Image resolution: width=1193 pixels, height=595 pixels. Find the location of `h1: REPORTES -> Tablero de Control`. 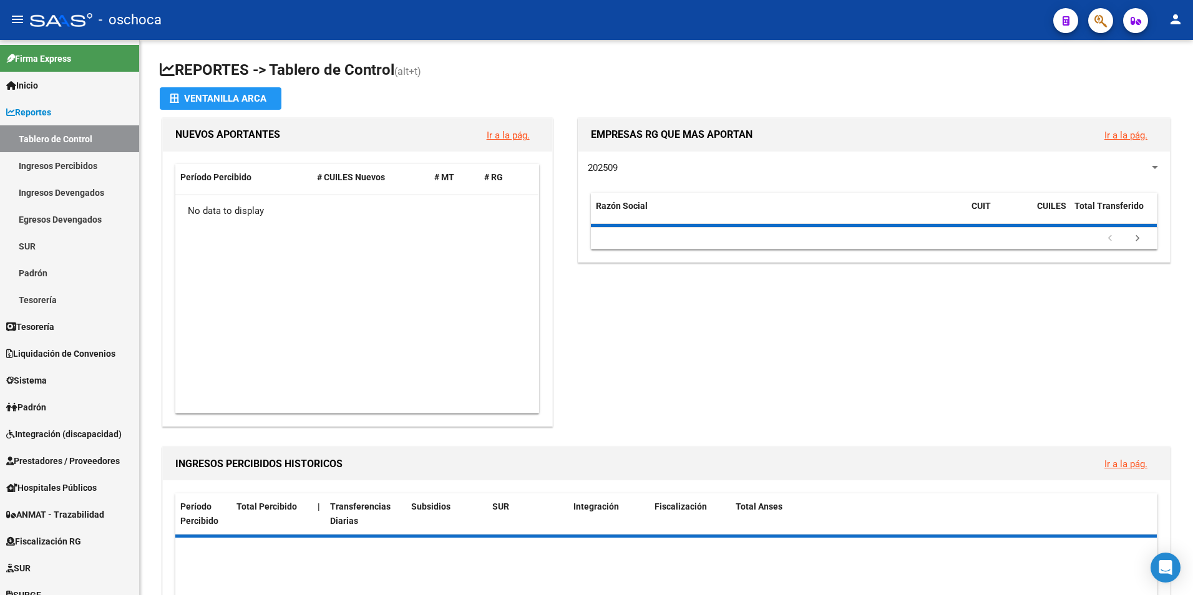

h1: REPORTES -> Tablero de Control is located at coordinates (666, 71).